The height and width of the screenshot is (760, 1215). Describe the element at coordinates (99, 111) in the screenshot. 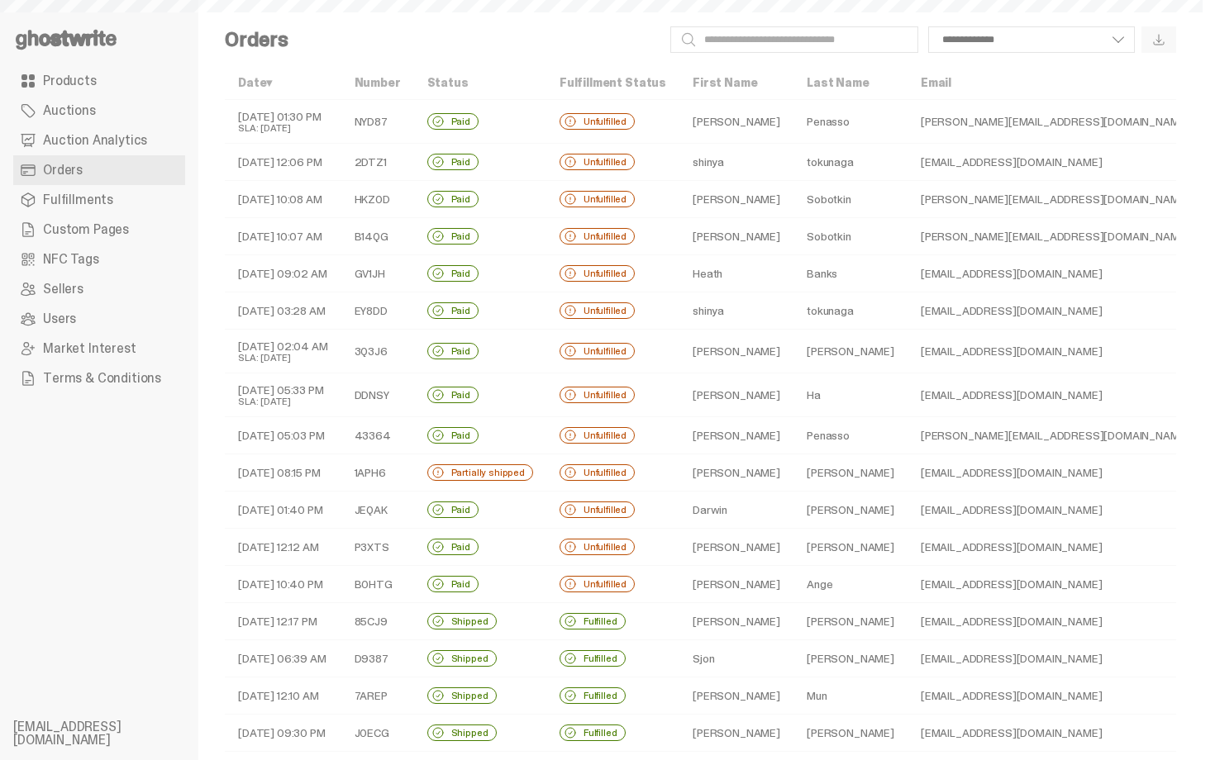

I see `a: Auctions` at that location.